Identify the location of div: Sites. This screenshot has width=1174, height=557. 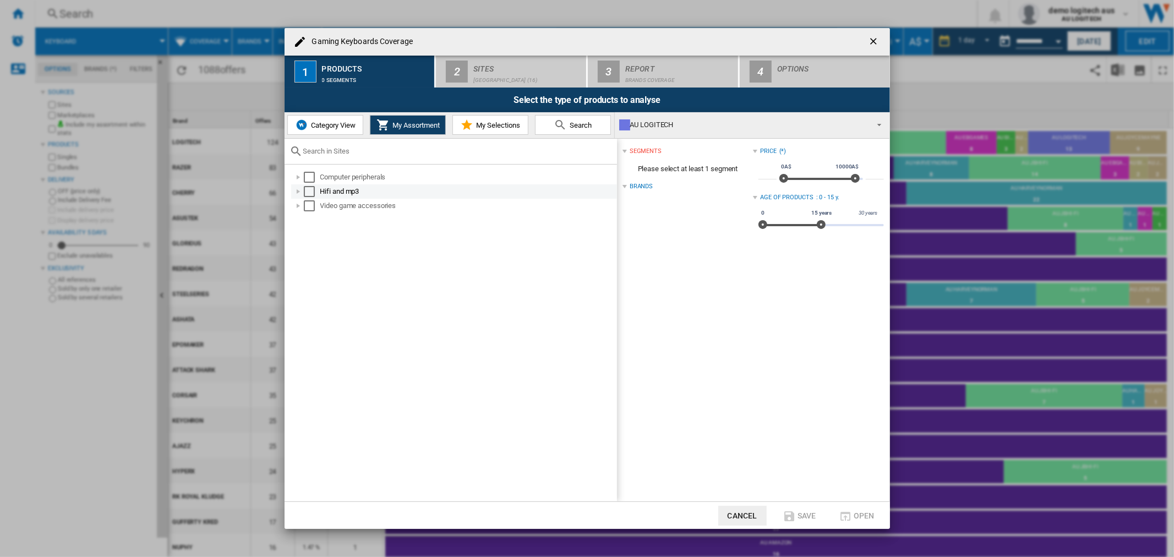
(527, 66).